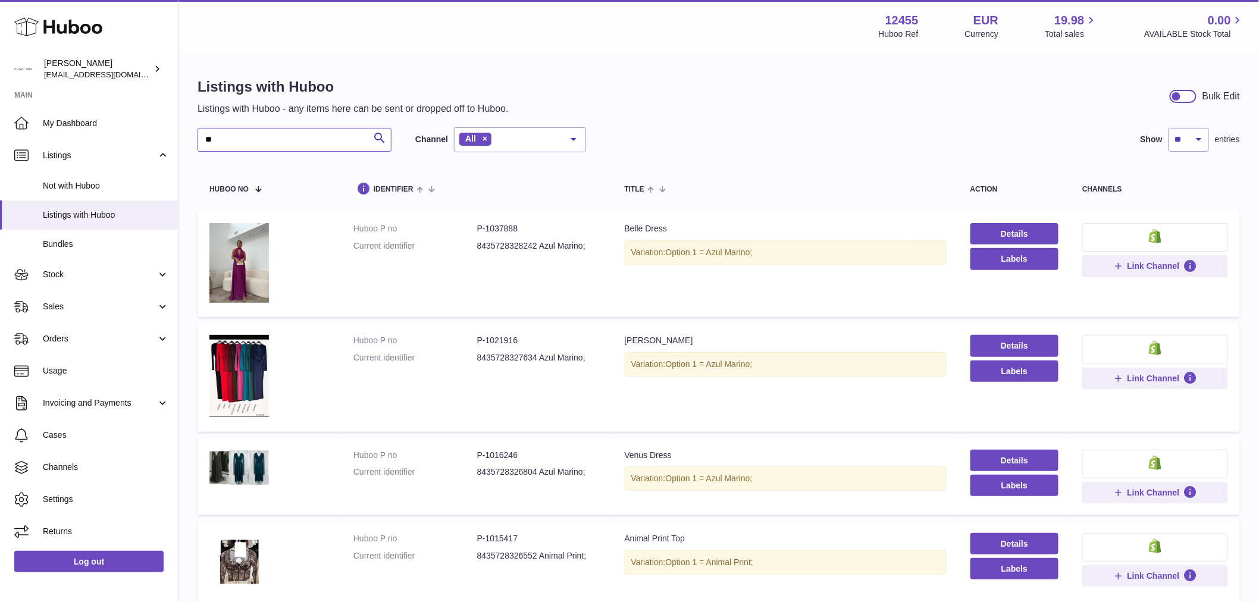 The height and width of the screenshot is (602, 1259). I want to click on strong: 12455, so click(902, 20).